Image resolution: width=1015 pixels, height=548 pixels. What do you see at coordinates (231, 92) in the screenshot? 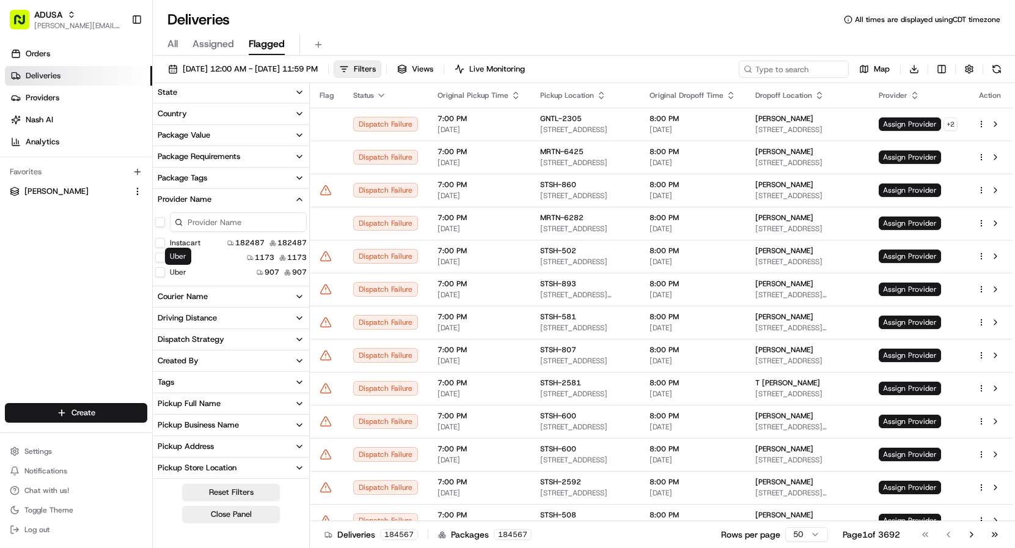
I see `button: State` at bounding box center [231, 92].